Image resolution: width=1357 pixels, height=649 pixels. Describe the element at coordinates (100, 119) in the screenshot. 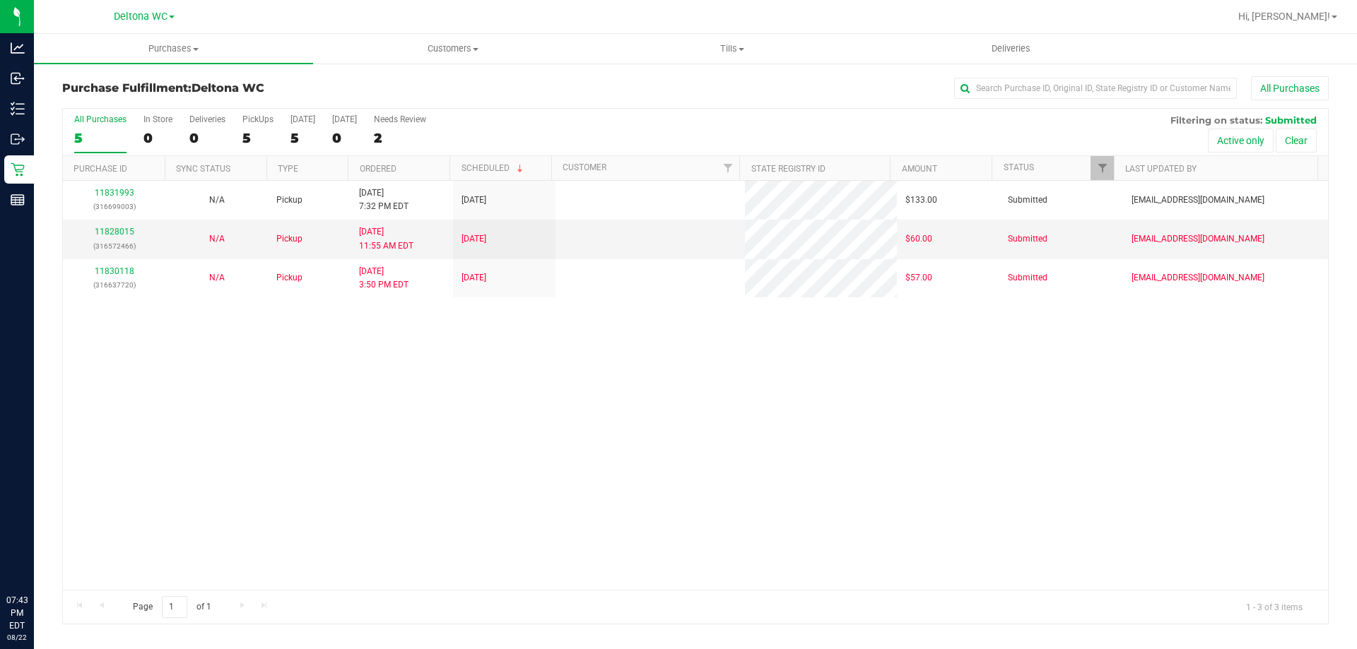

I see `div: All Purchases` at that location.